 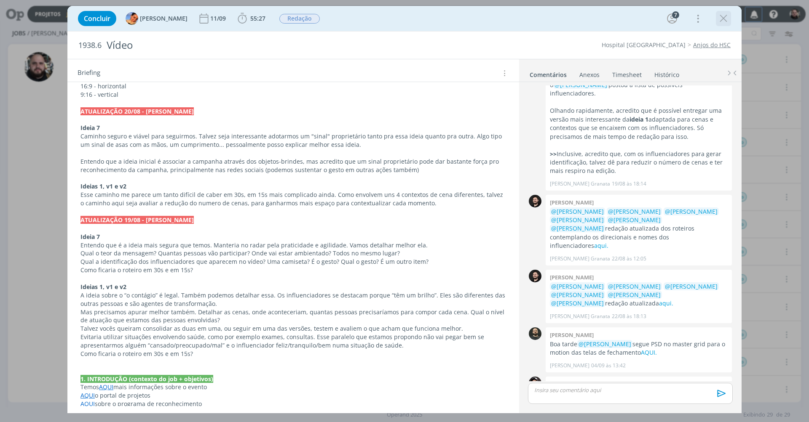 What do you see at coordinates (293, 317) in the screenshot?
I see `p: Mas precisamos apurar melhor também. Detalhar as cenas, onde aconteceriam, quantas pessoas precis...` at bounding box center [293, 317].